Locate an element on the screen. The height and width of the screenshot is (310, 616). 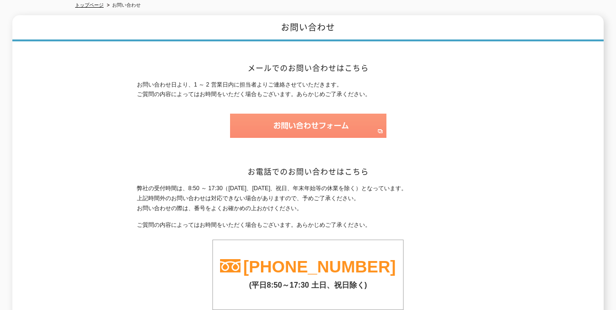
a: お問い合わせフォーム is located at coordinates (308, 133).